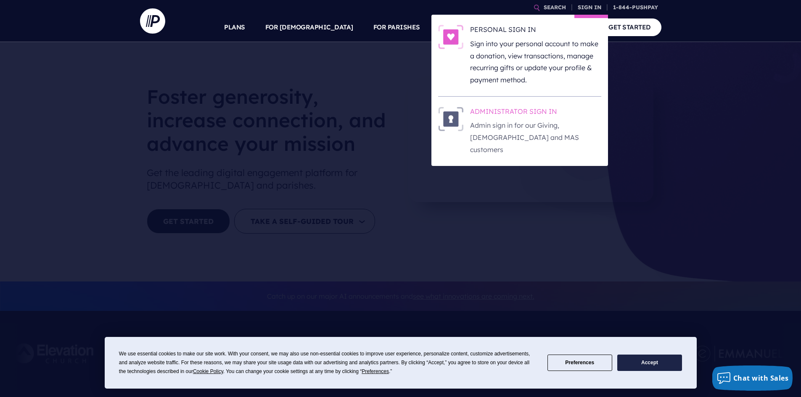 The width and height of the screenshot is (801, 397). Describe the element at coordinates (520, 131) in the screenshot. I see `a: ADMINISTRATOR SIGN IN - Illustration ADMINISTRATOR SIGN IN Admin sign in for our Giving, [DEMOGRA...` at that location.